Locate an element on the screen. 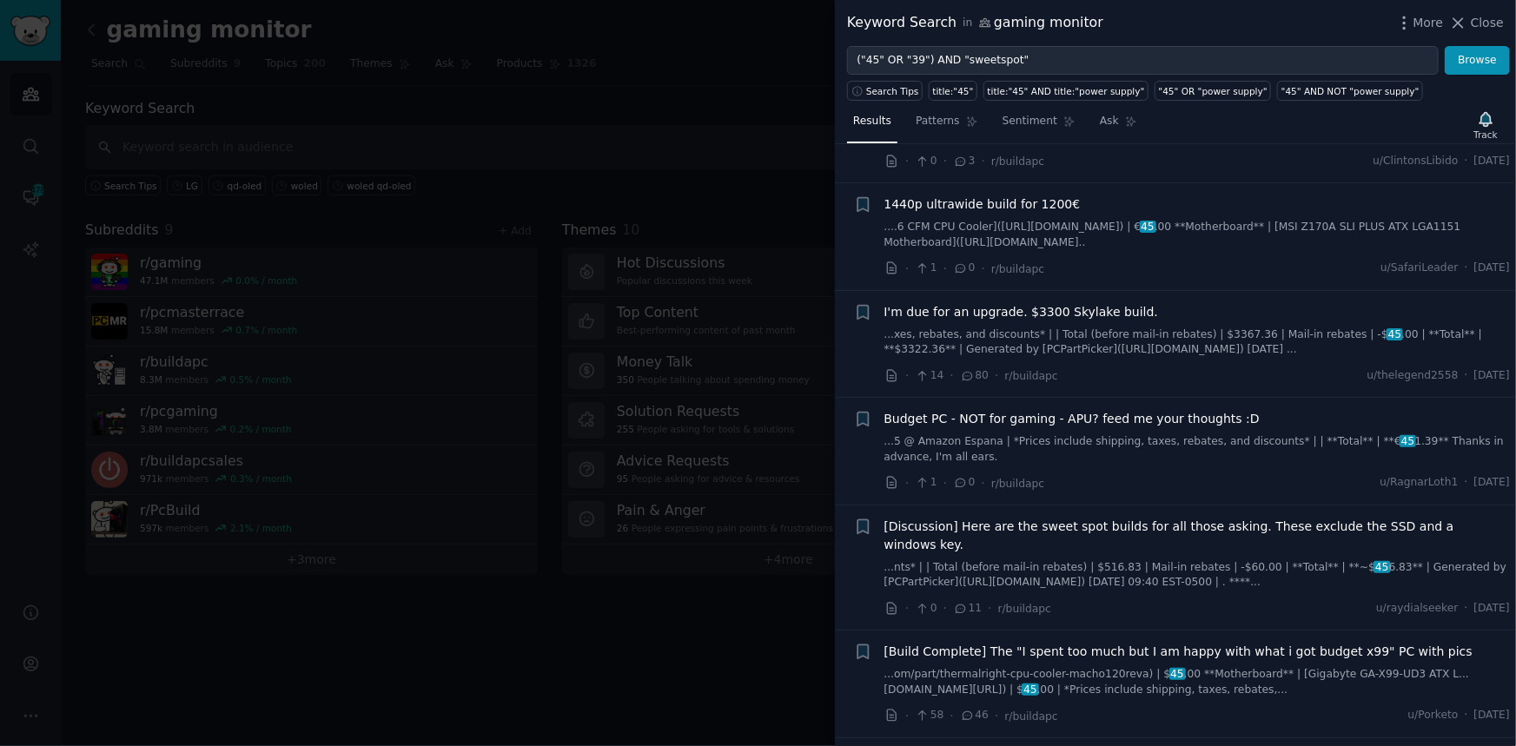  div: "45" AND NOT "power supply" is located at coordinates (1350, 91).